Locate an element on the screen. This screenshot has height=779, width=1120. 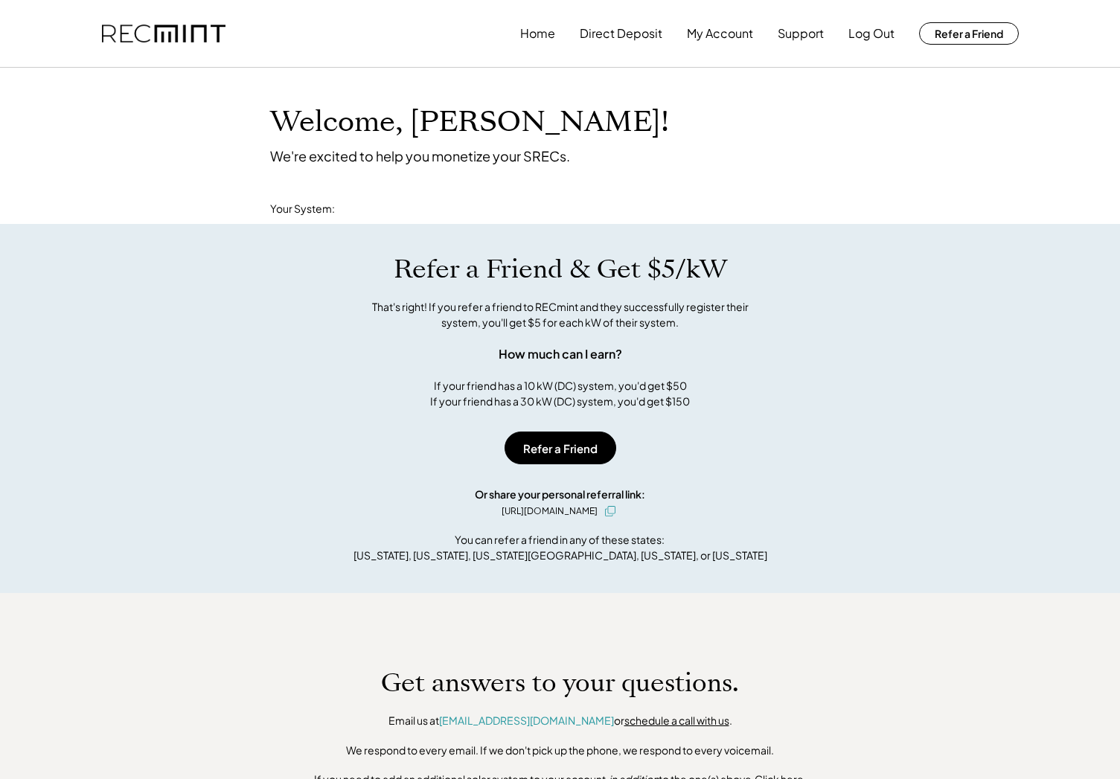
a: schedule a call with us is located at coordinates (677, 721).